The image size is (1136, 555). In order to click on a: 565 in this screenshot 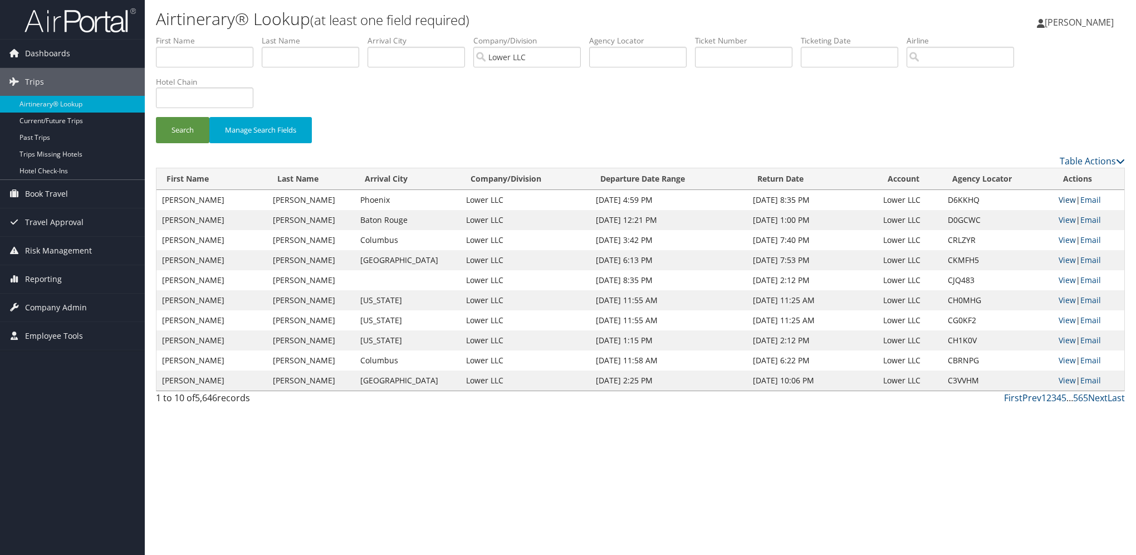, I will do `click(1080, 398)`.